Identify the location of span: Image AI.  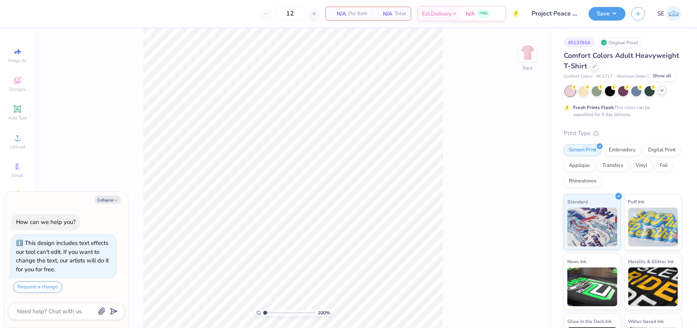
(17, 61).